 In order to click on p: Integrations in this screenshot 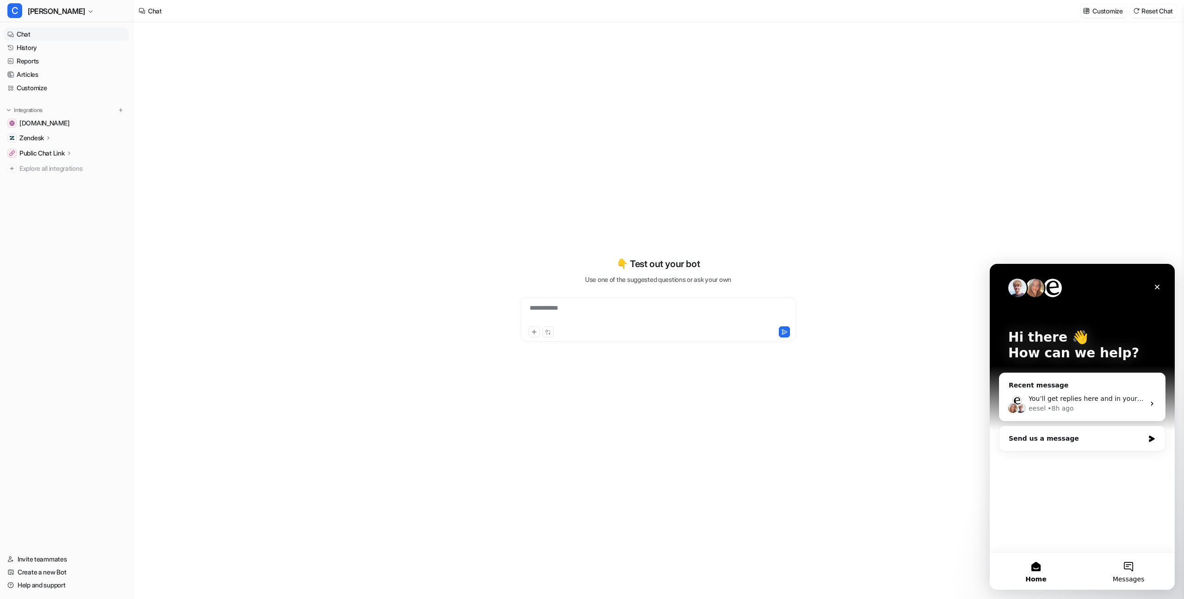, I will do `click(28, 110)`.